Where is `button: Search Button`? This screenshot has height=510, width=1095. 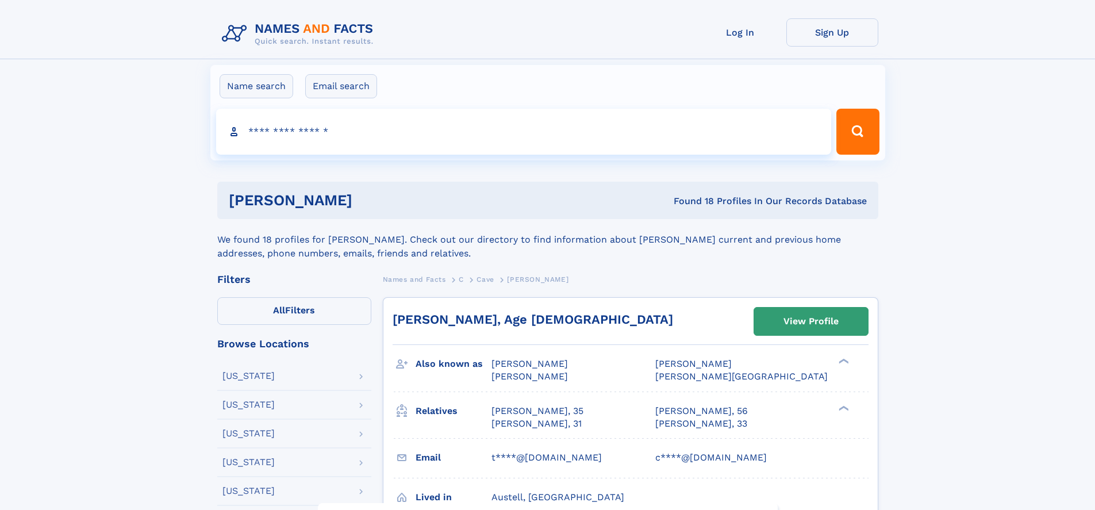
button: Search Button is located at coordinates (858, 132).